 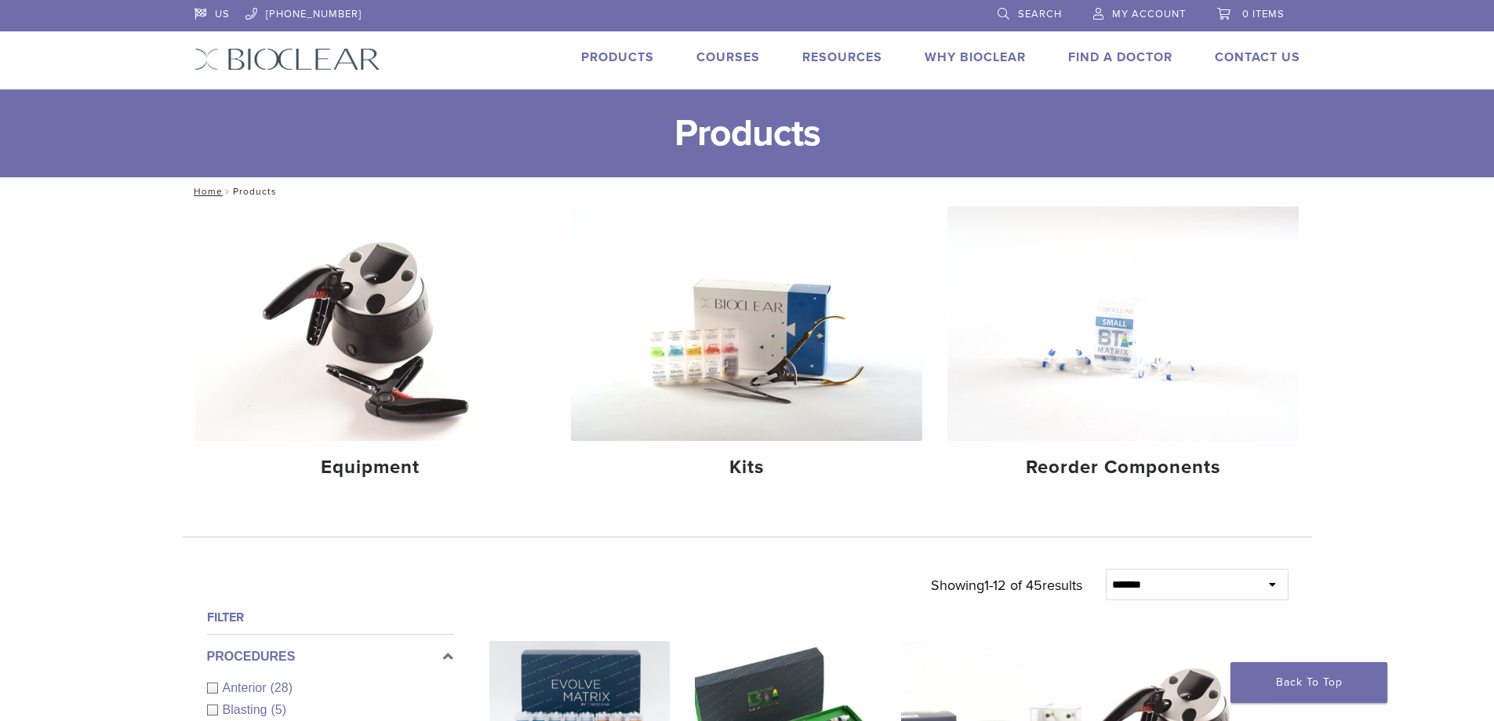 What do you see at coordinates (1006, 585) in the screenshot?
I see `p: Showing results` at bounding box center [1006, 585].